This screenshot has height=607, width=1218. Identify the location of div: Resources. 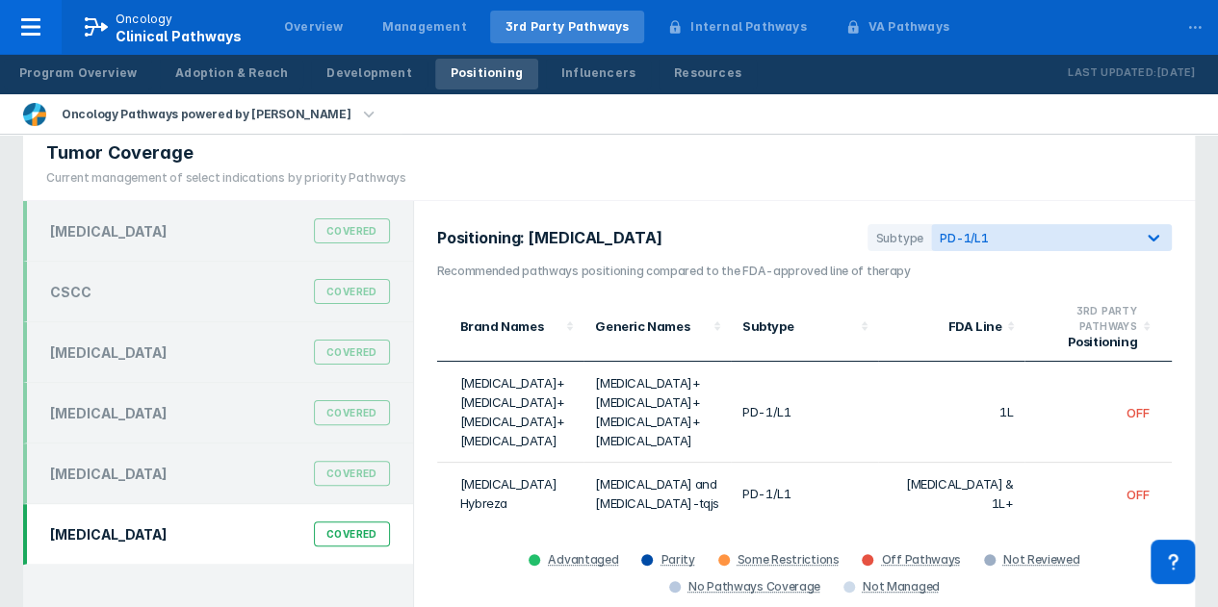
(708, 73).